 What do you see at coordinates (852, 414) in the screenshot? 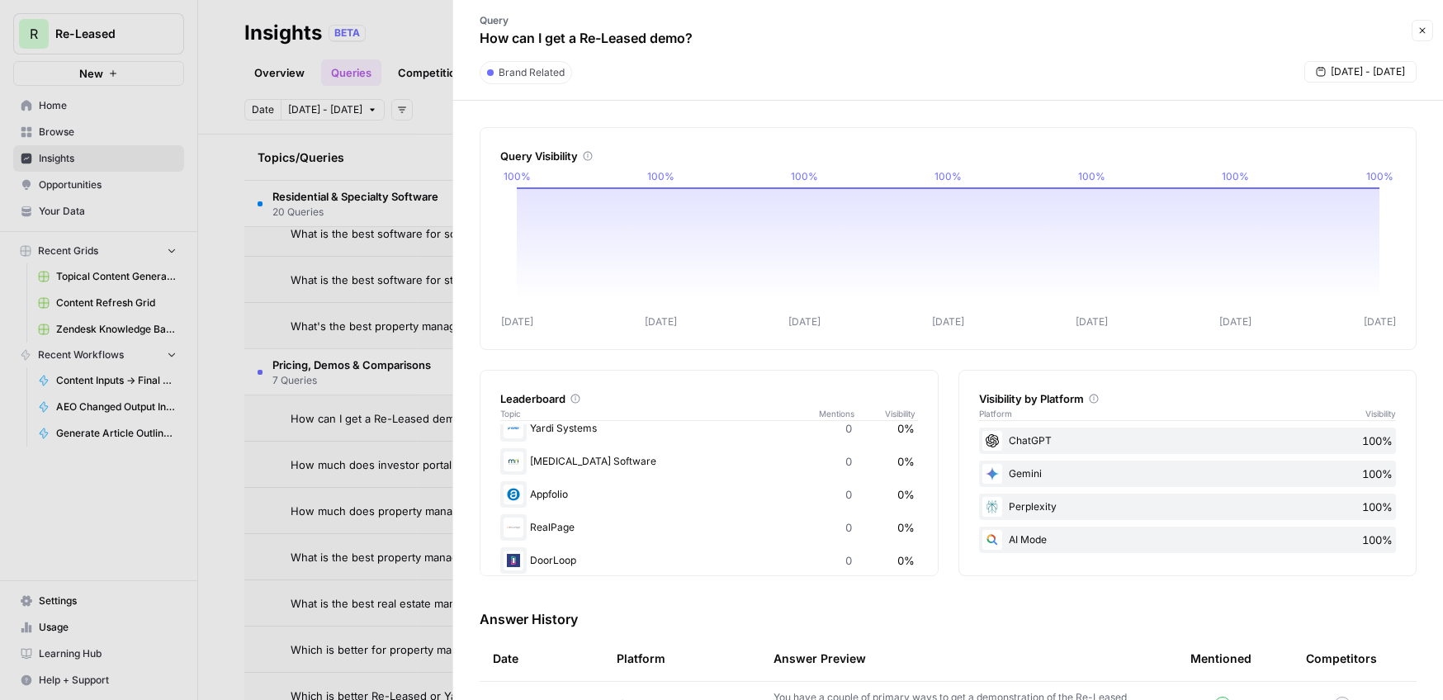
I see `span: Mentions` at bounding box center [852, 414].